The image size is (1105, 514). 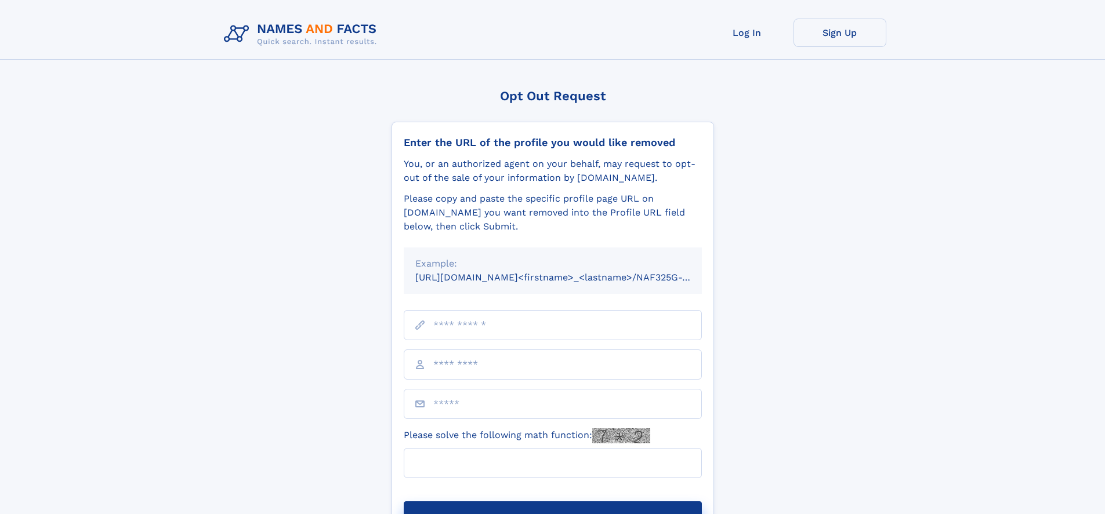 I want to click on div: You, or an authorized agent on your behalf, may request to opt-out of the sale of your informatio..., so click(x=553, y=171).